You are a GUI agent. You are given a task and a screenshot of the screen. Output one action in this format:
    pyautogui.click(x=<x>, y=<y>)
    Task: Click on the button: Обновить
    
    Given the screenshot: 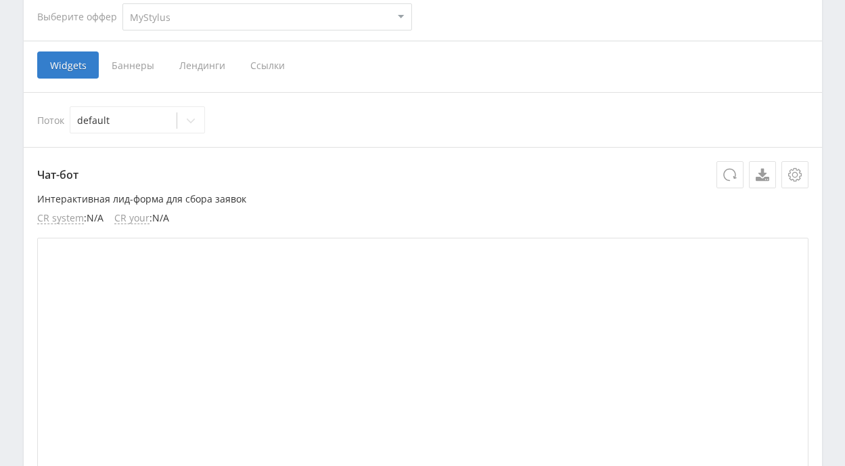 What is the action you would take?
    pyautogui.click(x=730, y=175)
    